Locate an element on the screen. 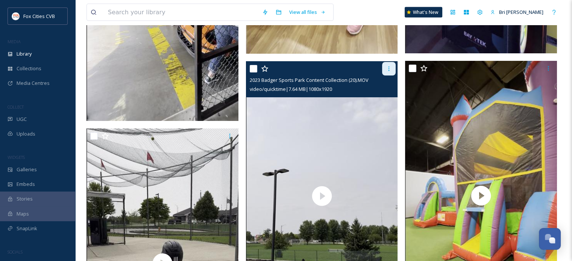 This screenshot has width=572, height=261. span: video/quicktime | 7.64 MB | 1080 x 1920 is located at coordinates (291, 89).